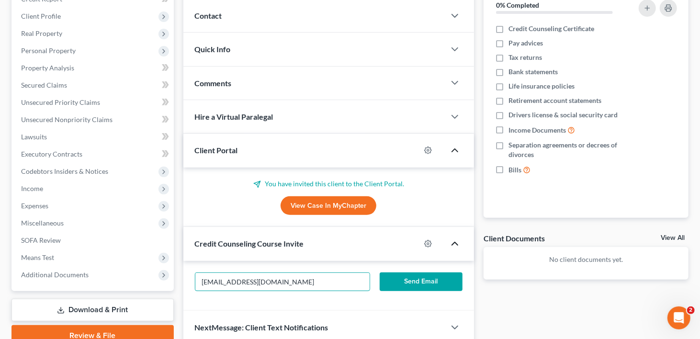 The width and height of the screenshot is (700, 339). What do you see at coordinates (213, 83) in the screenshot?
I see `span: Comments` at bounding box center [213, 83].